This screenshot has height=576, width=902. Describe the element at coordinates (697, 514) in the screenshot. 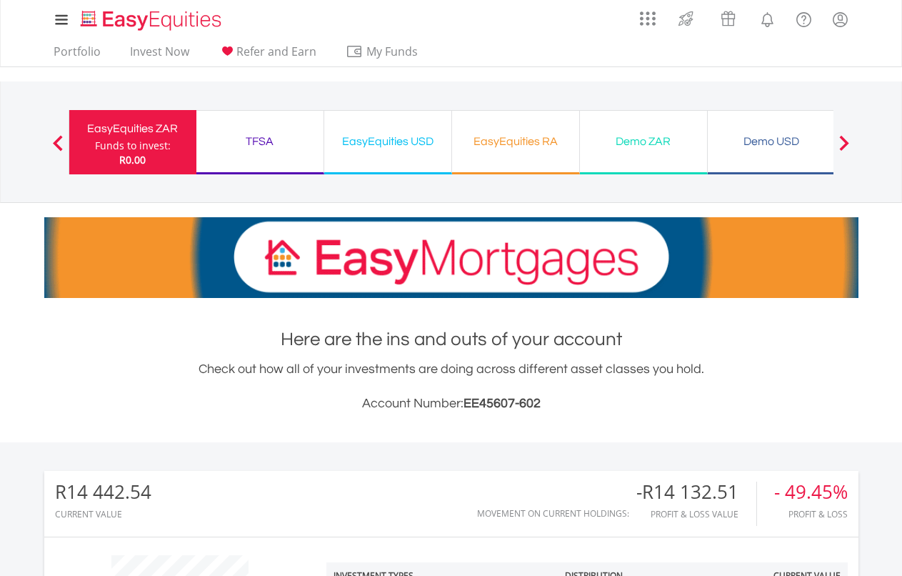

I see `div: Profit & Loss Value` at that location.